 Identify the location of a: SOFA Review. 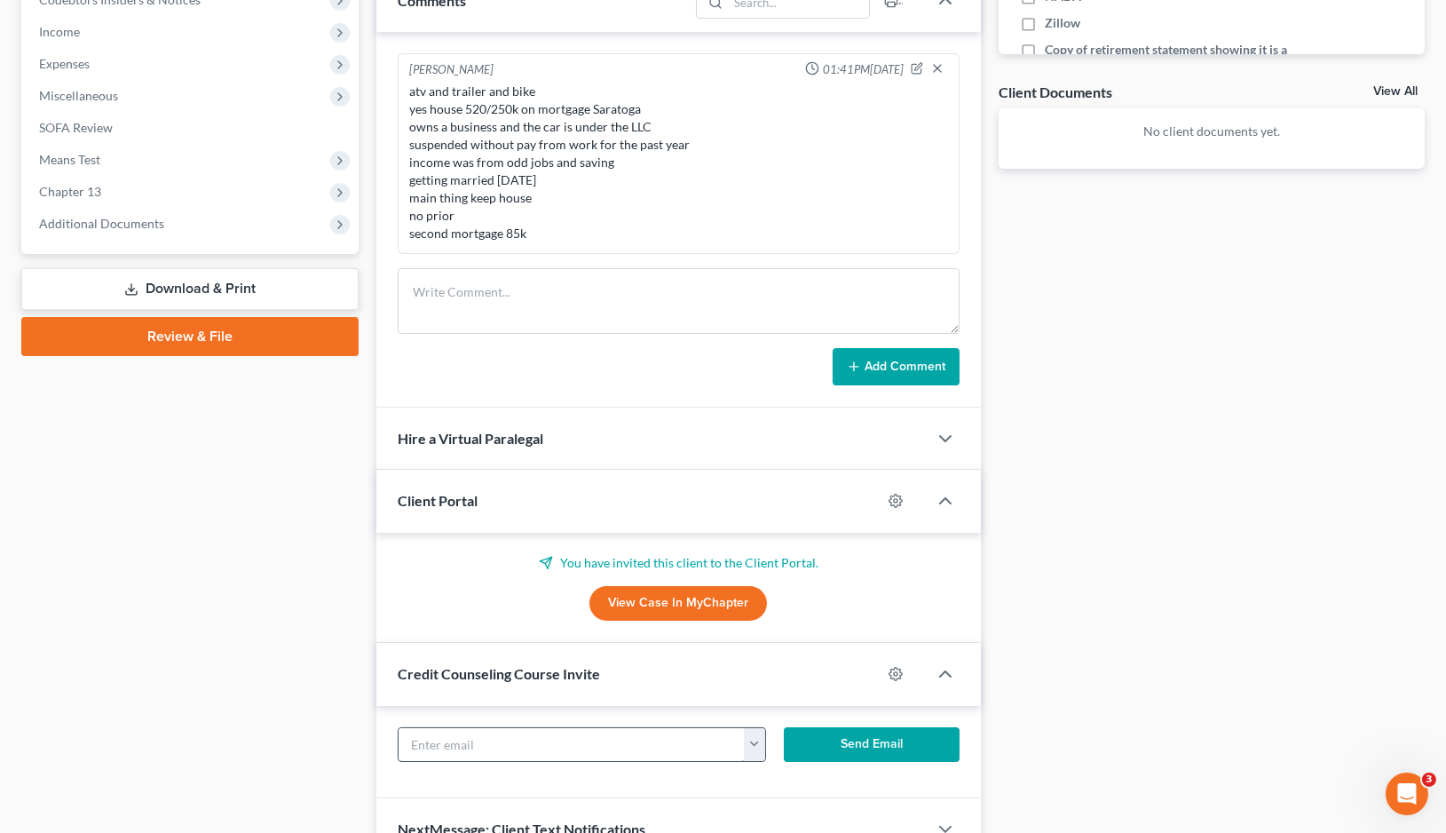
(192, 128).